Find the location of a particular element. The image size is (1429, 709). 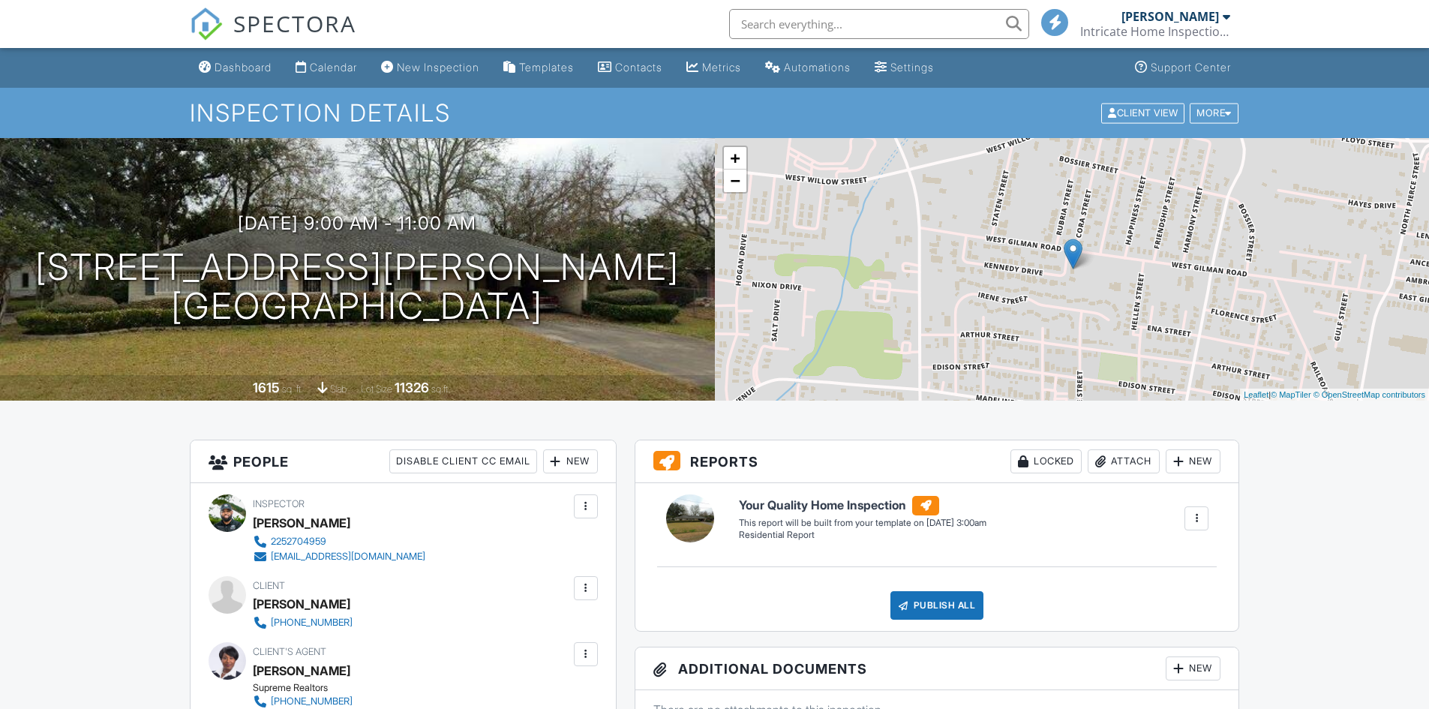

div: Client View is located at coordinates (1142, 112).